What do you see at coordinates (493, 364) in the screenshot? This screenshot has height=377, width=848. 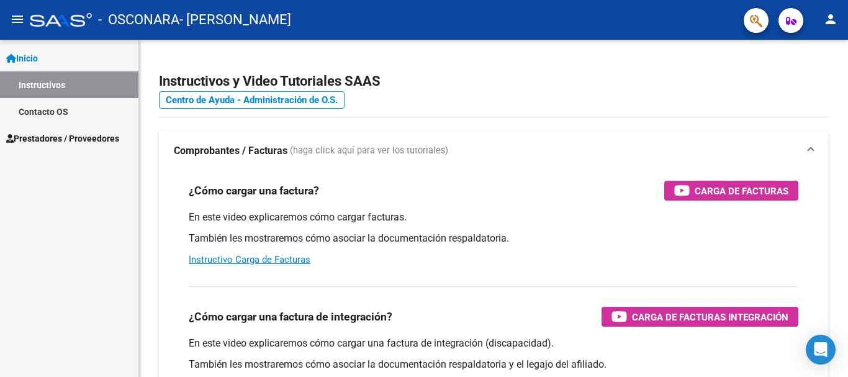 I see `p: También les mostraremos cómo asociar la documentación respaldatoria y el legajo del afiliado.` at bounding box center [493, 364].